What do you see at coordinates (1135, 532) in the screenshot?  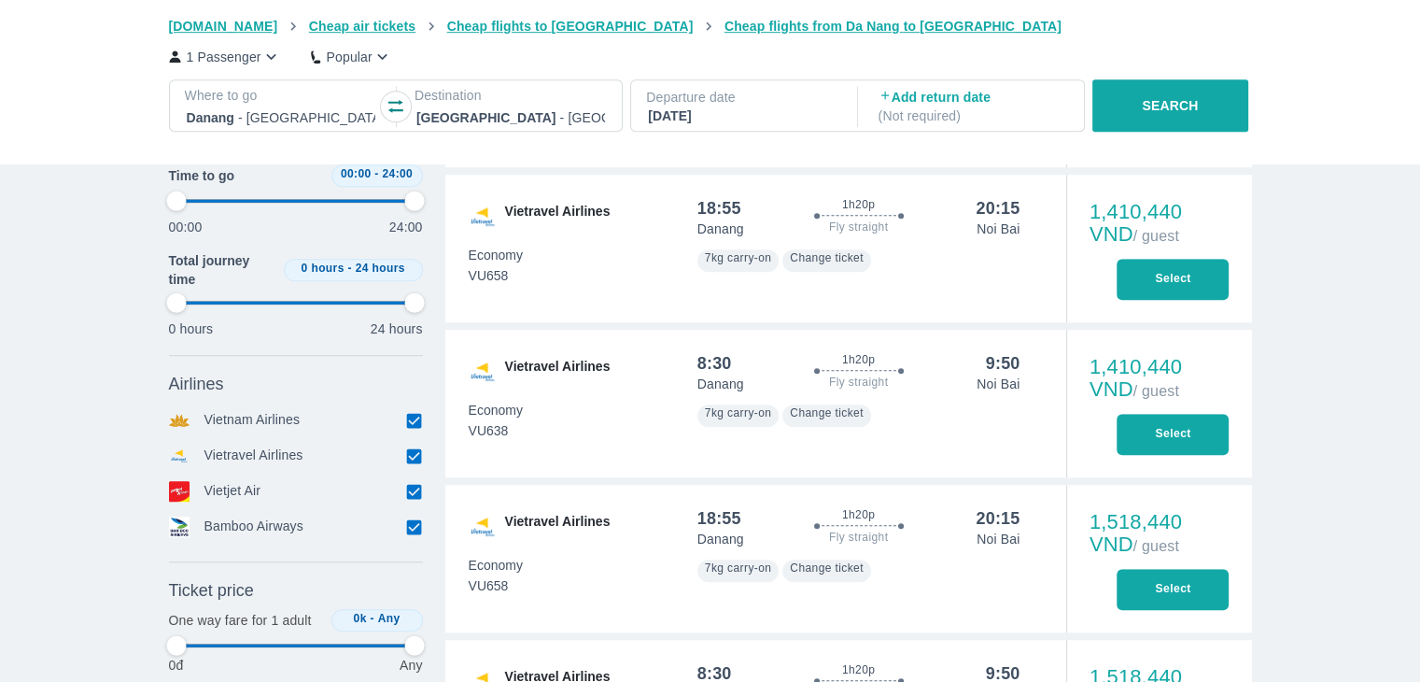 I see `font: 1,518,440 VND` at bounding box center [1135, 532].